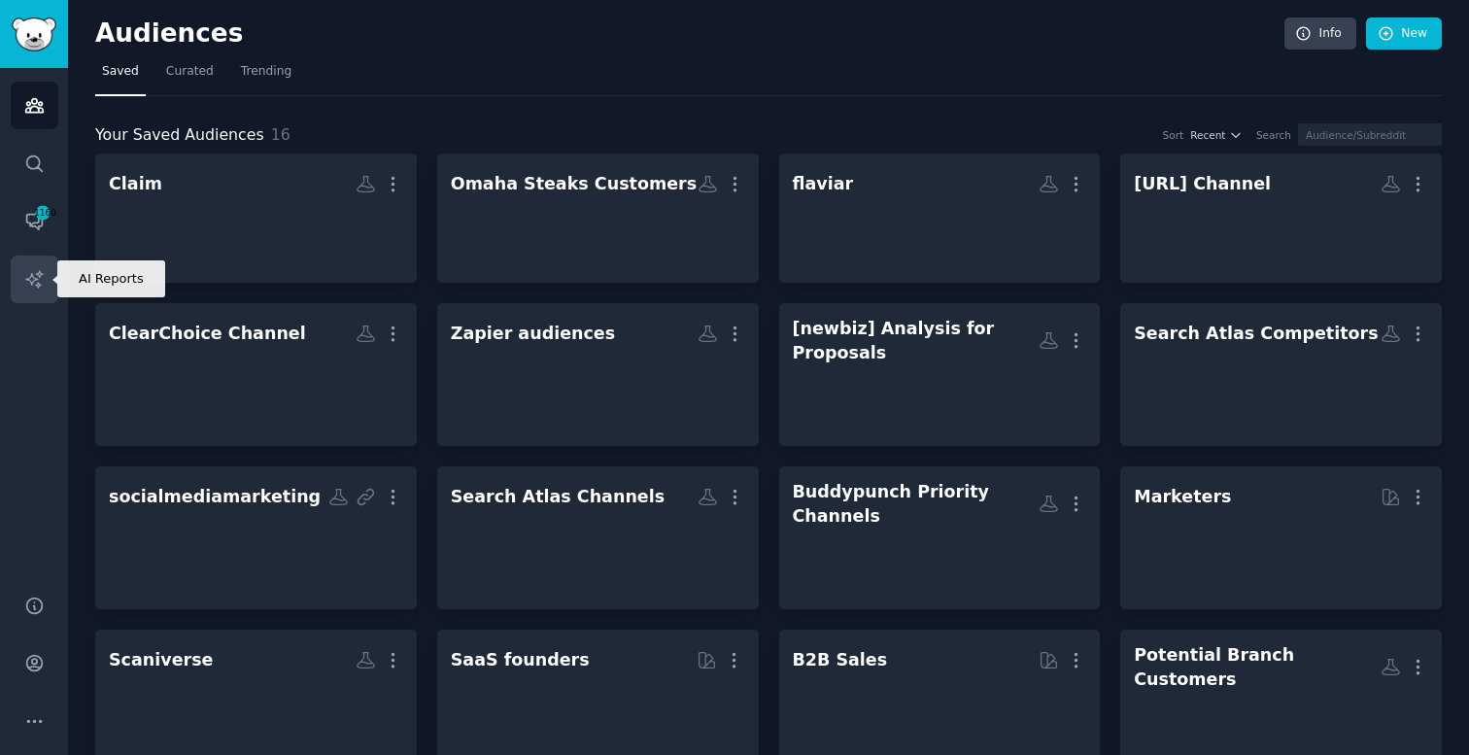 This screenshot has width=1469, height=755. I want to click on div: Potential Branch Customers, so click(1257, 666).